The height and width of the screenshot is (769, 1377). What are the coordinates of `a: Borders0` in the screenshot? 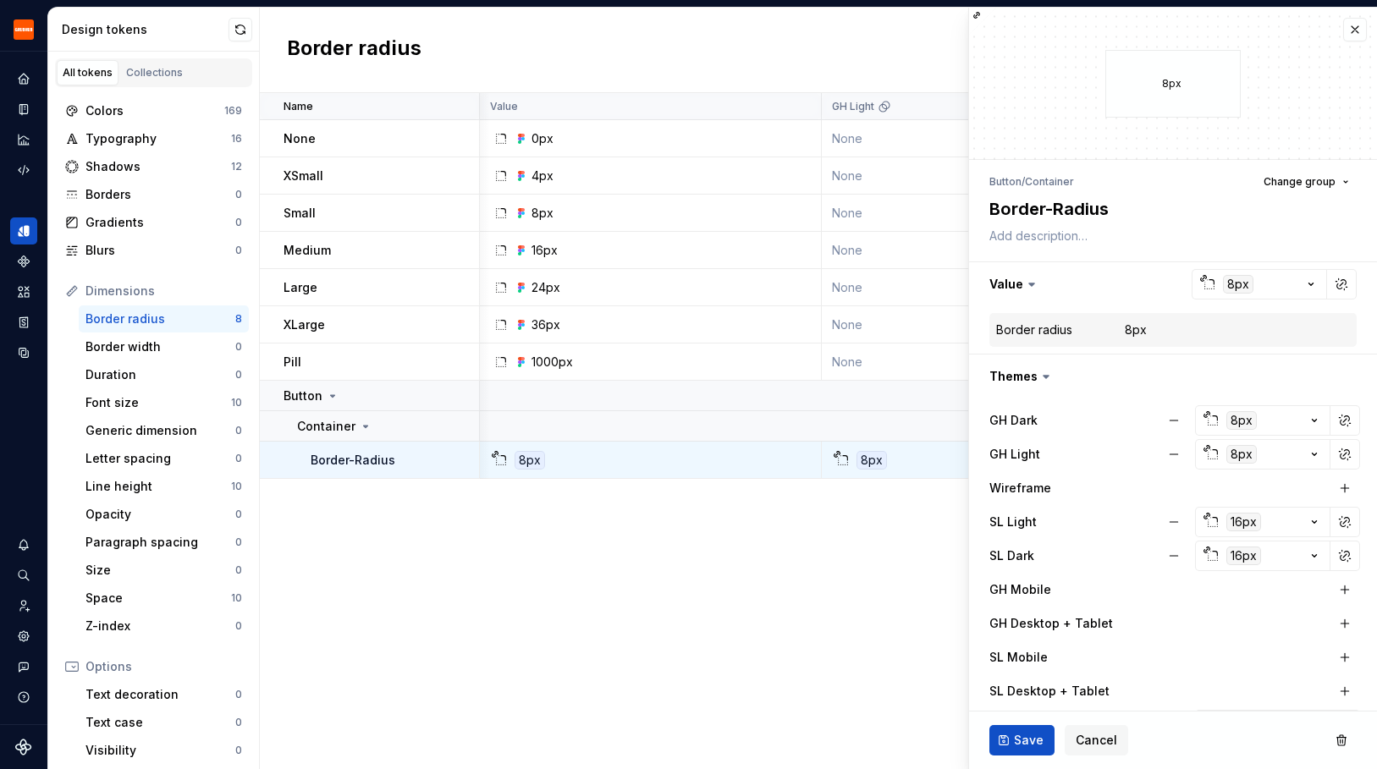 It's located at (153, 195).